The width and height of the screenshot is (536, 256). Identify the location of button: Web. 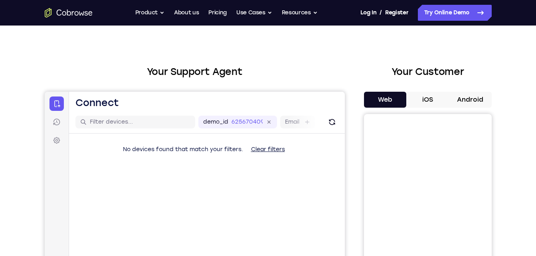
(385, 100).